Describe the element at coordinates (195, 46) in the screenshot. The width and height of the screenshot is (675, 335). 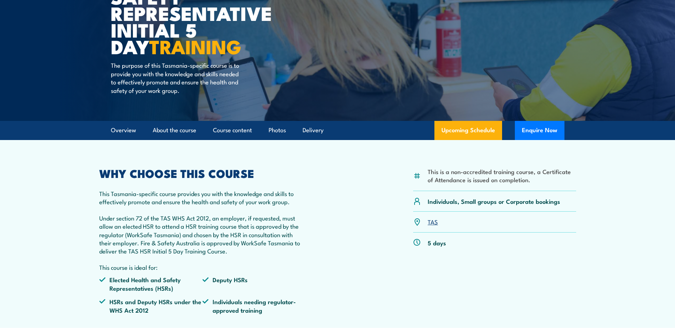
I see `strong: TRAINING` at that location.